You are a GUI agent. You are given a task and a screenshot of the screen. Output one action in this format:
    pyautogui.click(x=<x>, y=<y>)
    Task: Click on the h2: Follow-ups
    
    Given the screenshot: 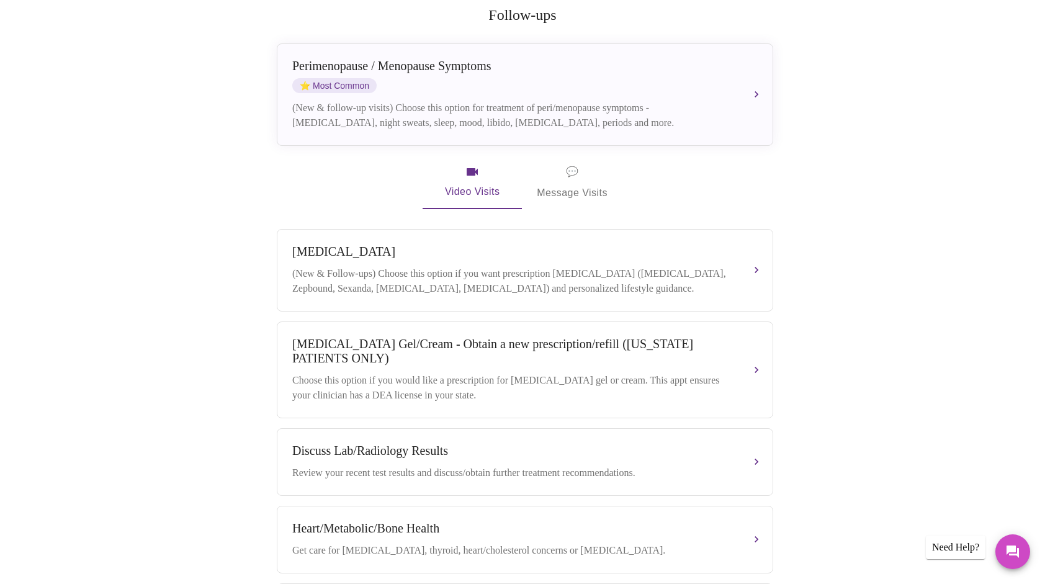 What is the action you would take?
    pyautogui.click(x=522, y=15)
    